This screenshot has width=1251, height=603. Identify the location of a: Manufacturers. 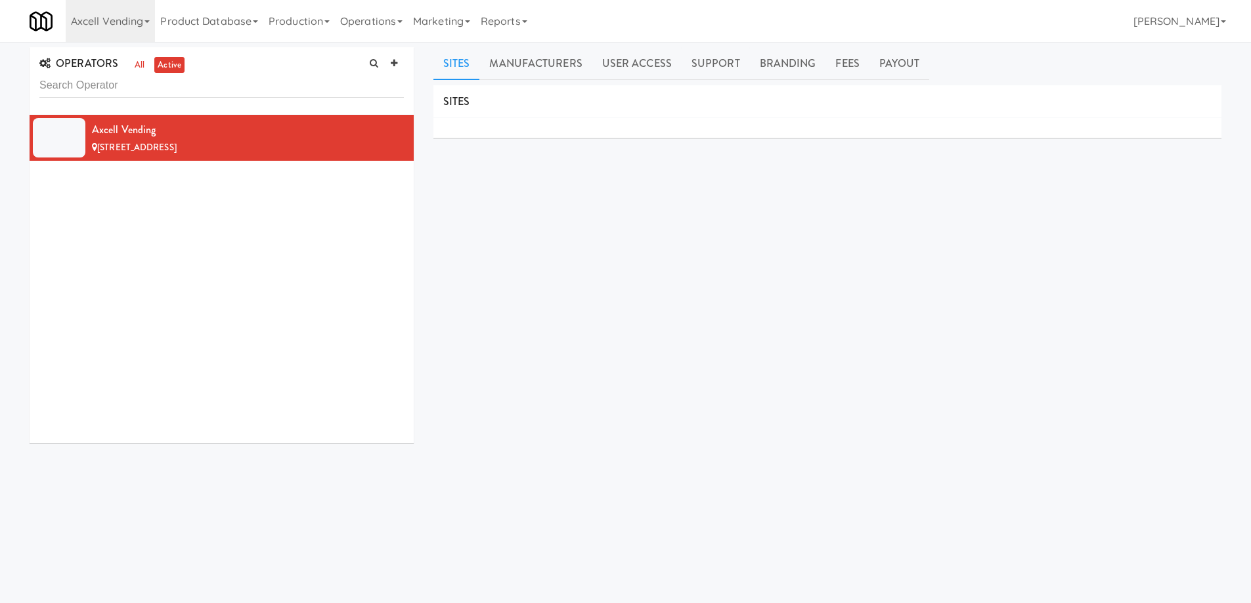
(535, 64).